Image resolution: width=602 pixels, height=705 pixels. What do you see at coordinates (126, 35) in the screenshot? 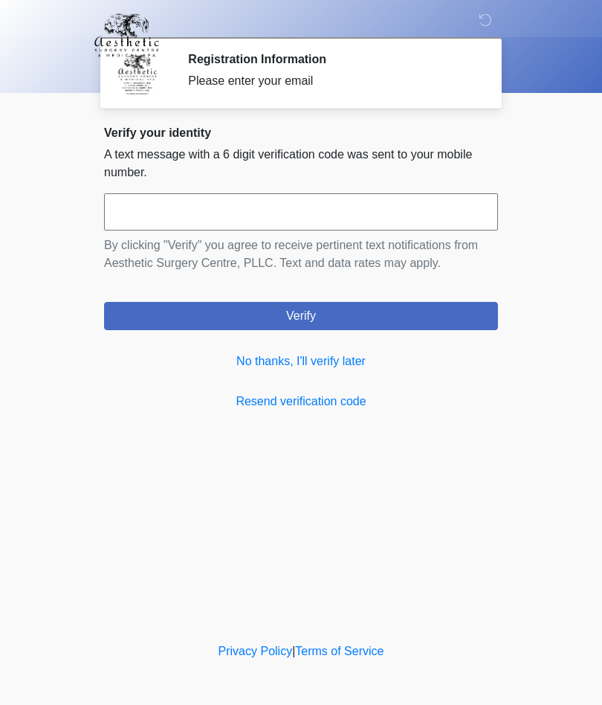
I see `img: Aesthetic Surgery Centre, PLLC Logo` at bounding box center [126, 35].